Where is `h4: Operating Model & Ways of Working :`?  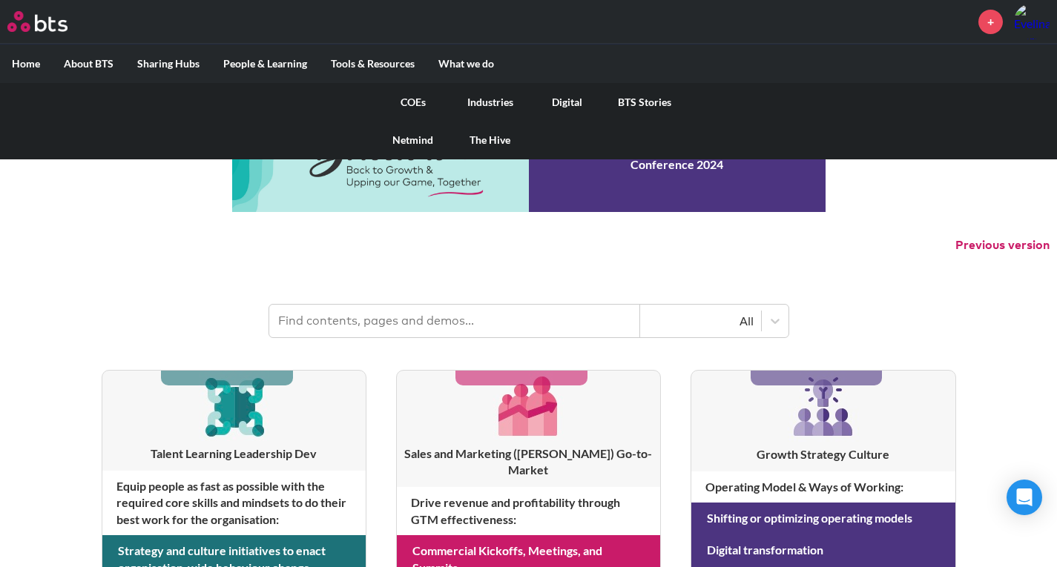 h4: Operating Model & Ways of Working : is located at coordinates (822, 487).